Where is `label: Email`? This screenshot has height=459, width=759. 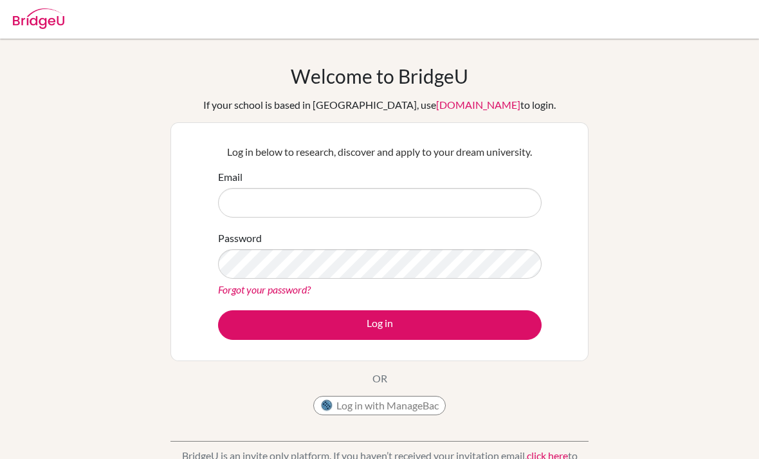 label: Email is located at coordinates (230, 177).